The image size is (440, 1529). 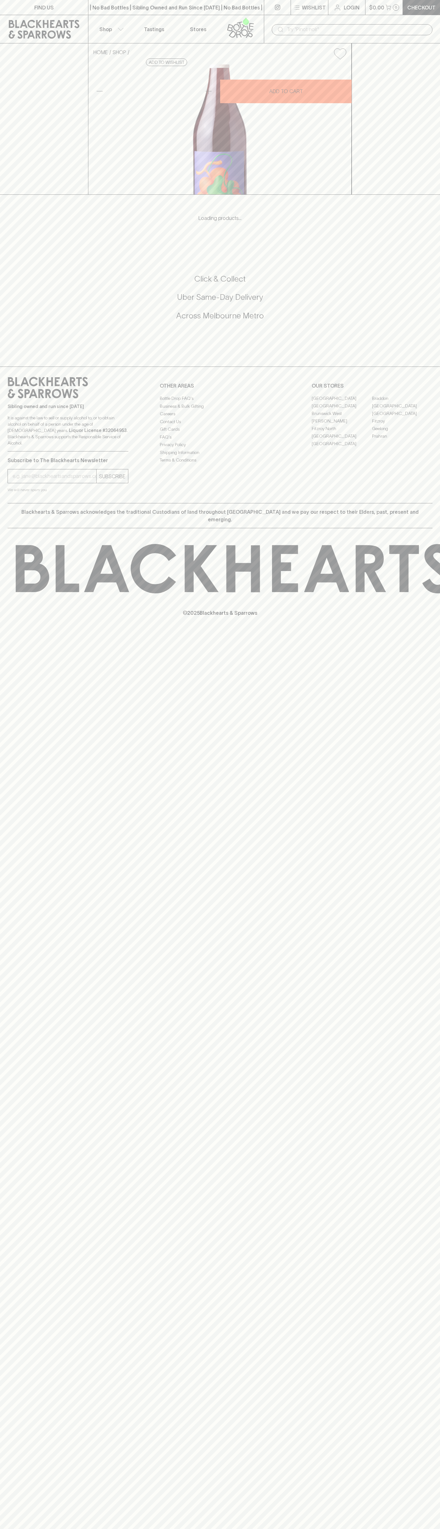 What do you see at coordinates (342, 413) in the screenshot?
I see `a: Brunswick West` at bounding box center [342, 413].